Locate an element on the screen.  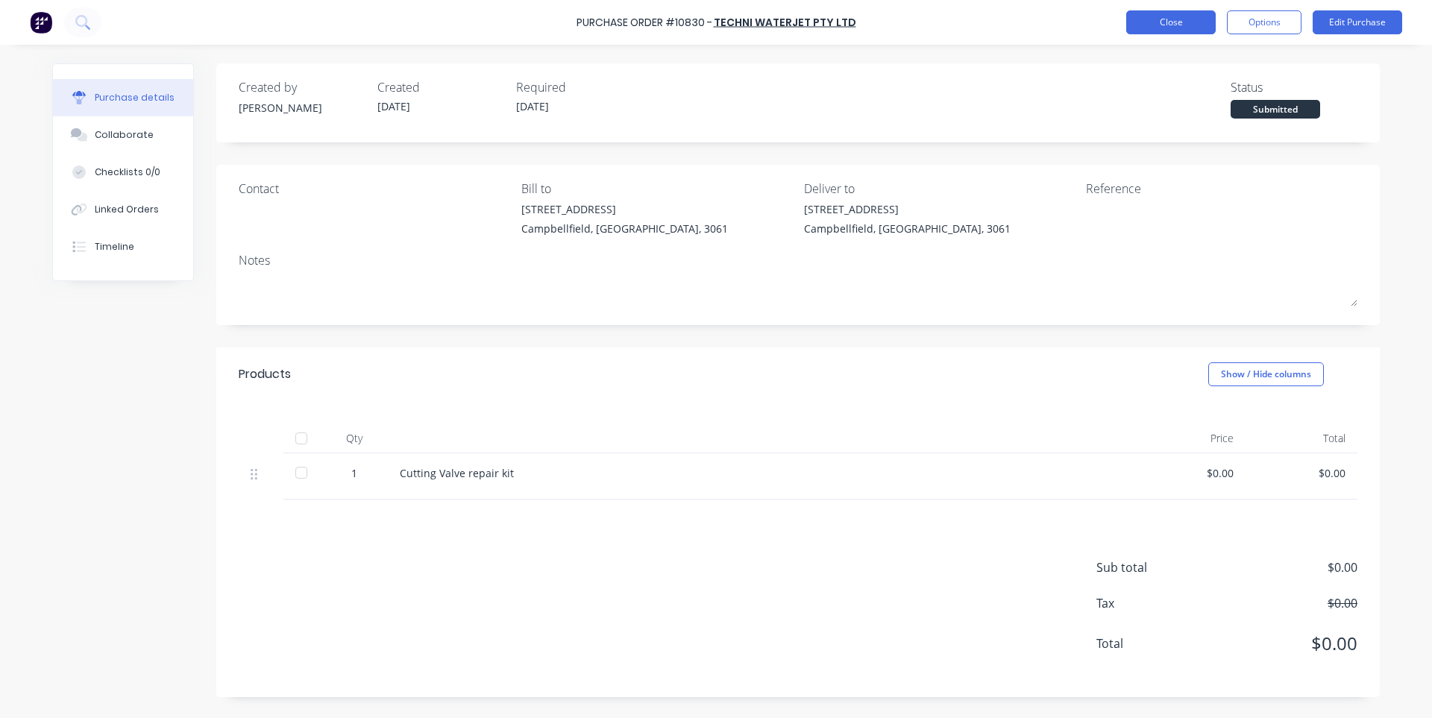
button: Collaborate is located at coordinates (123, 135).